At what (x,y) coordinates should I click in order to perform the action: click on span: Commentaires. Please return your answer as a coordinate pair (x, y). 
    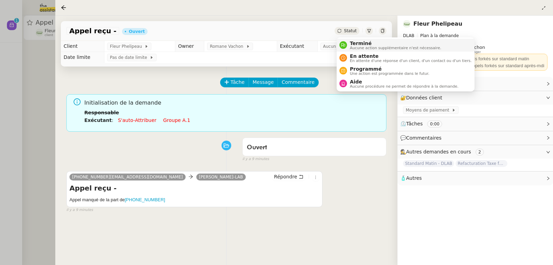
    Looking at the image, I should click on (424, 138).